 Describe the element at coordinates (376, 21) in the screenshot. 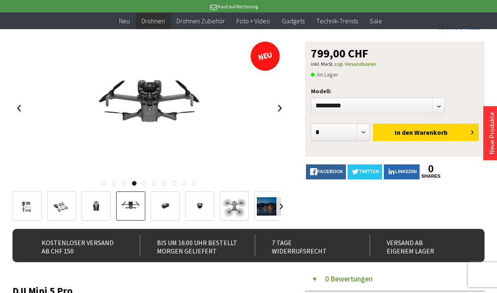

I see `span: Sale` at that location.